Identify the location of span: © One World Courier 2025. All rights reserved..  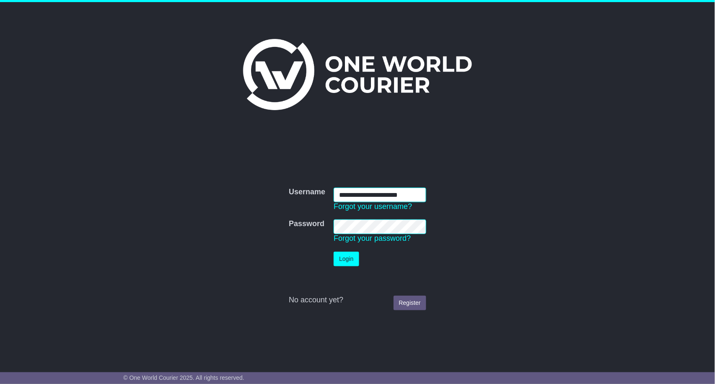
(184, 378).